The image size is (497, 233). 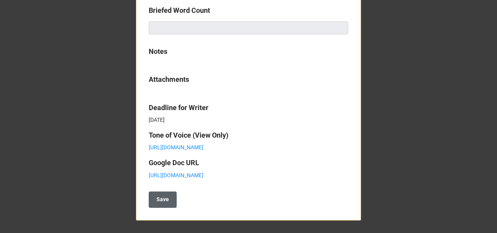 I want to click on label: Briefed Word Count, so click(x=179, y=10).